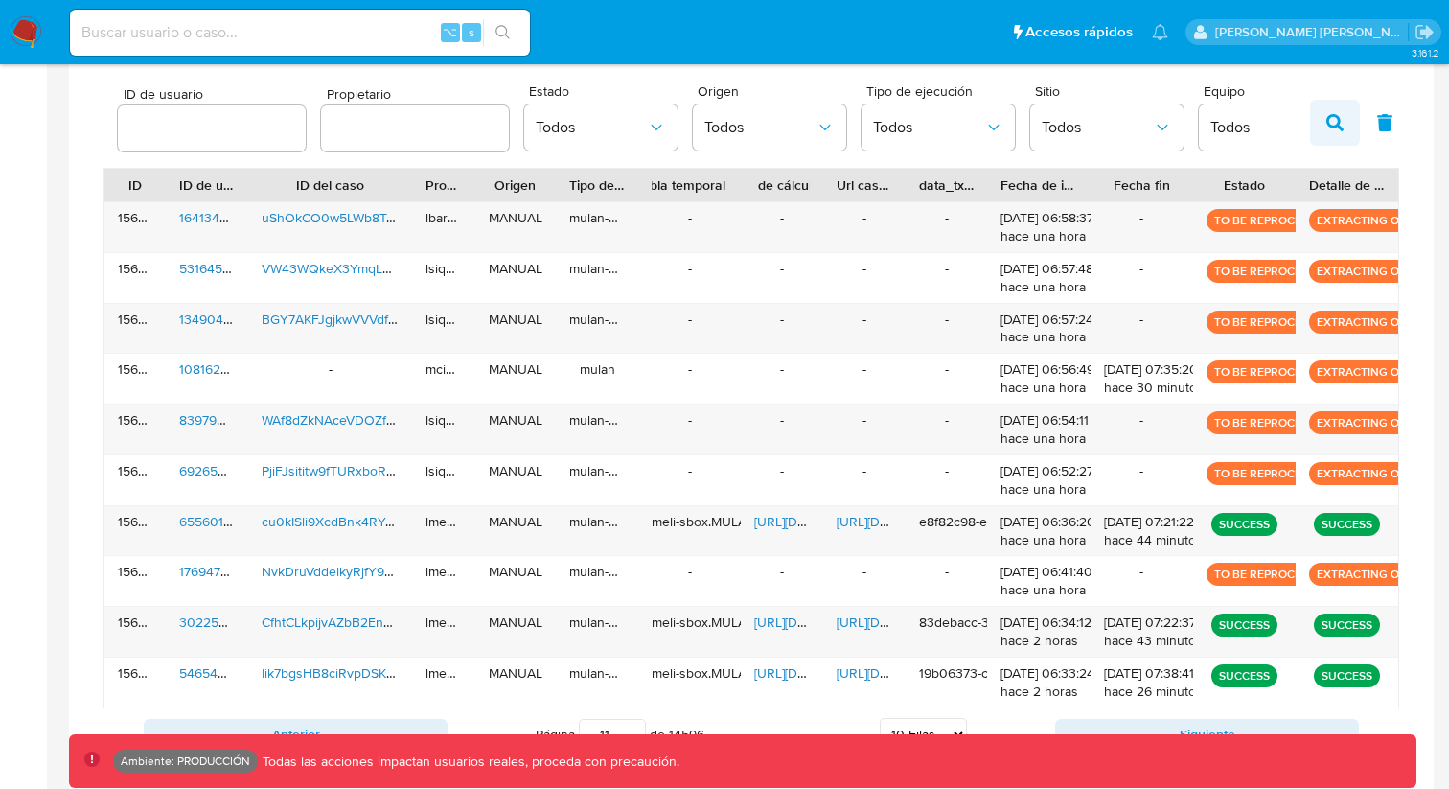 The width and height of the screenshot is (1449, 789). Describe the element at coordinates (1424, 32) in the screenshot. I see `a: Salir` at that location.